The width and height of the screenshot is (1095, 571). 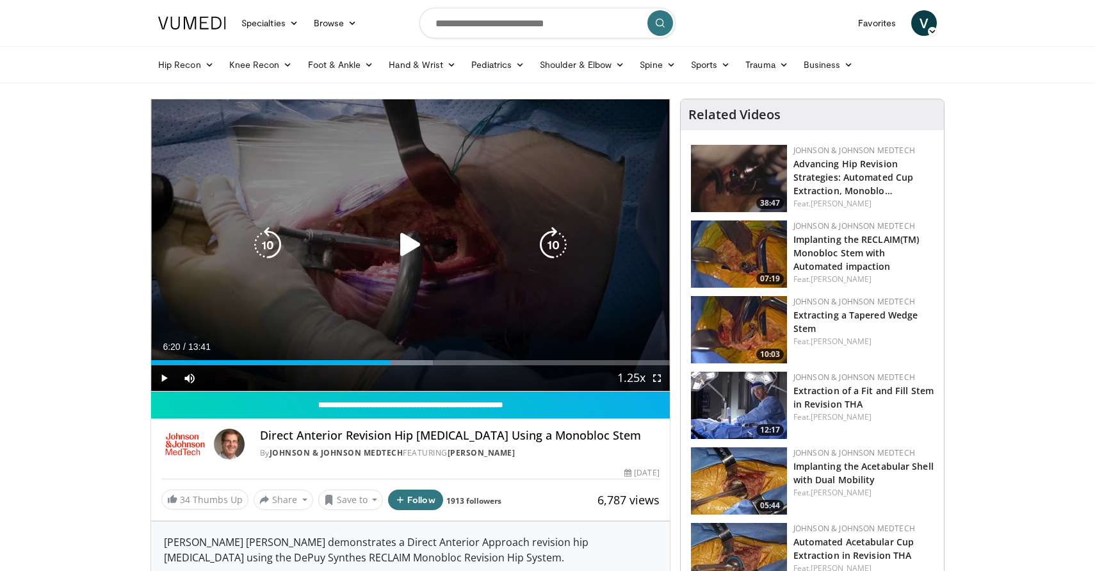 I want to click on a: Spine, so click(x=657, y=65).